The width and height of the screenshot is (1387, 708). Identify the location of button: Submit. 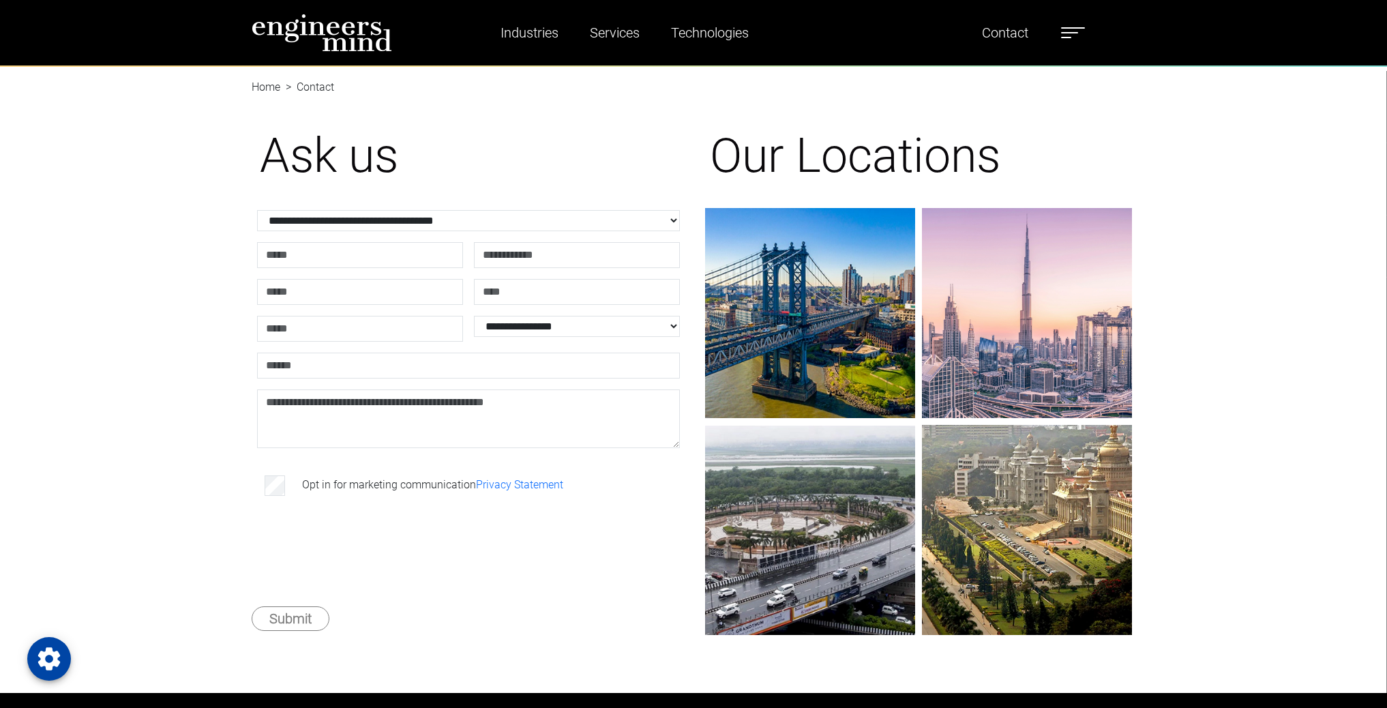
(291, 619).